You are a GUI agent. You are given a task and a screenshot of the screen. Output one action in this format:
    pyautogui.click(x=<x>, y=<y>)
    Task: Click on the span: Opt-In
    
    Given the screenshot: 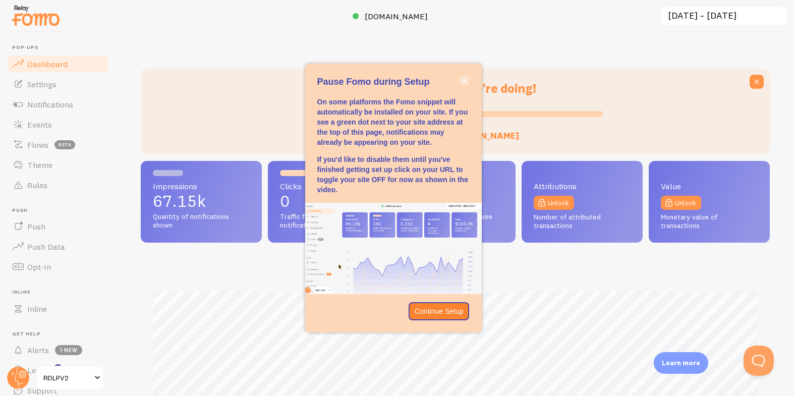 What is the action you would take?
    pyautogui.click(x=39, y=267)
    